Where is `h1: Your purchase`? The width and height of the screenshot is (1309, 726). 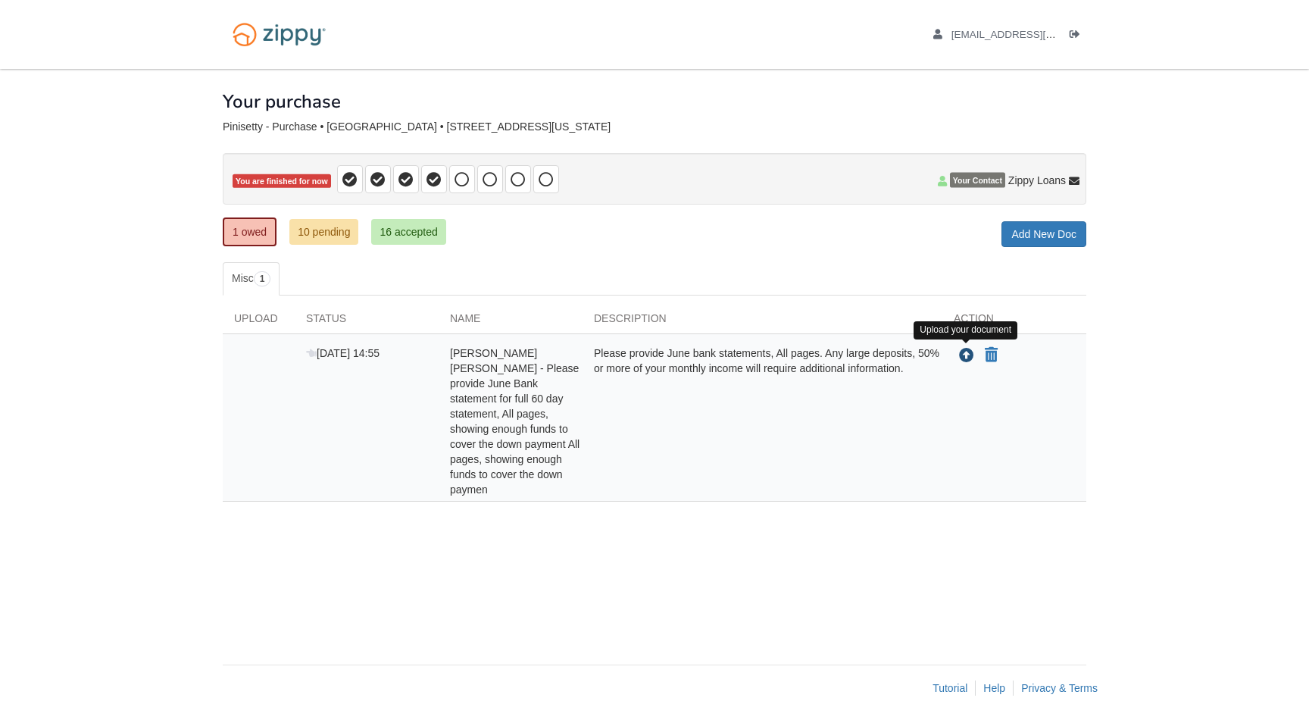 h1: Your purchase is located at coordinates (282, 102).